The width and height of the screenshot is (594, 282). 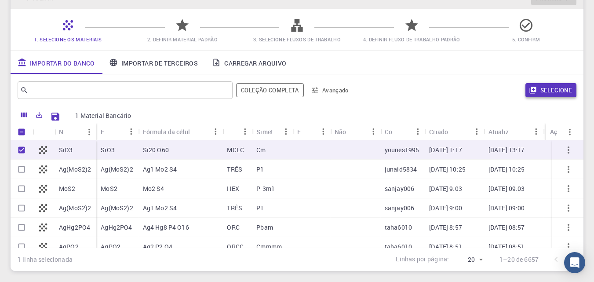 I want to click on font: Pbam, so click(x=265, y=227).